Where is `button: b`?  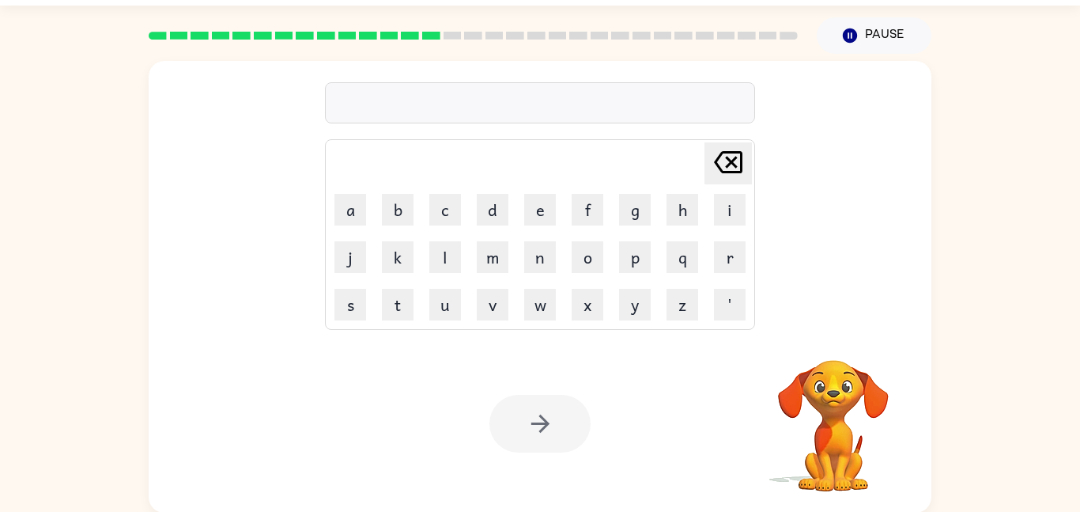
button: b is located at coordinates (398, 210).